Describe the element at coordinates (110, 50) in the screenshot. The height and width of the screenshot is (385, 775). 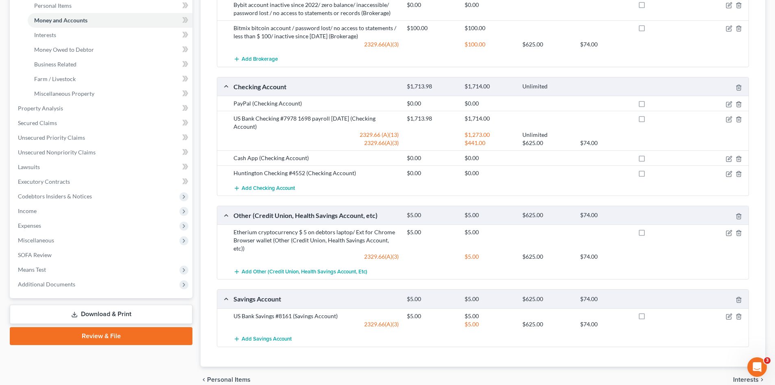
I see `a: Money Owed to Debtor` at that location.